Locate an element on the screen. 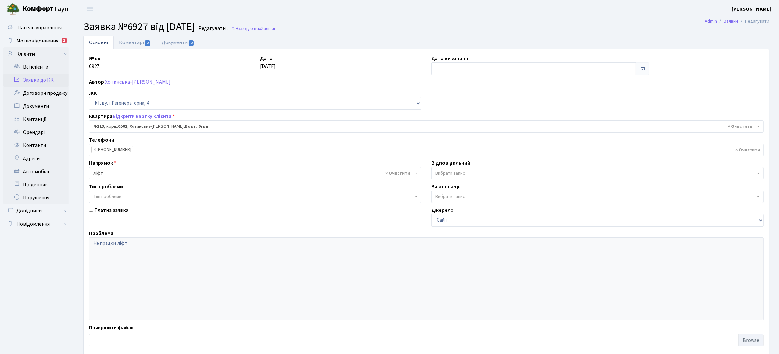  a: Відкрити картку клієнта is located at coordinates (142, 116).